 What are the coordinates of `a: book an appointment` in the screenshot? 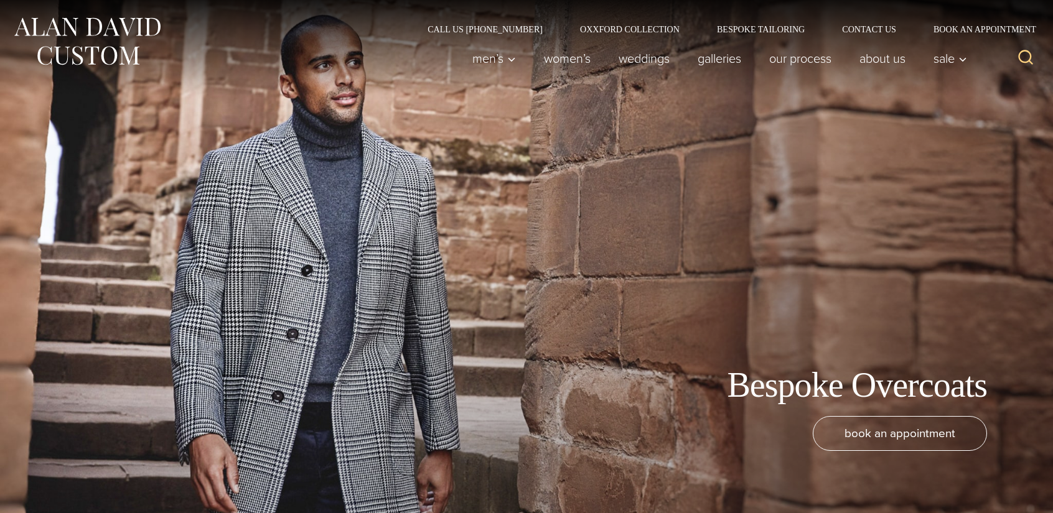 It's located at (900, 434).